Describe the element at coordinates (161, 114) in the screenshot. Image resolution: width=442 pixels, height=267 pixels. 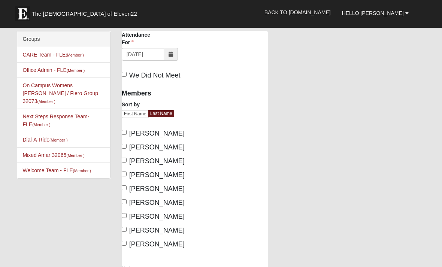
I see `a: Last Name` at that location.